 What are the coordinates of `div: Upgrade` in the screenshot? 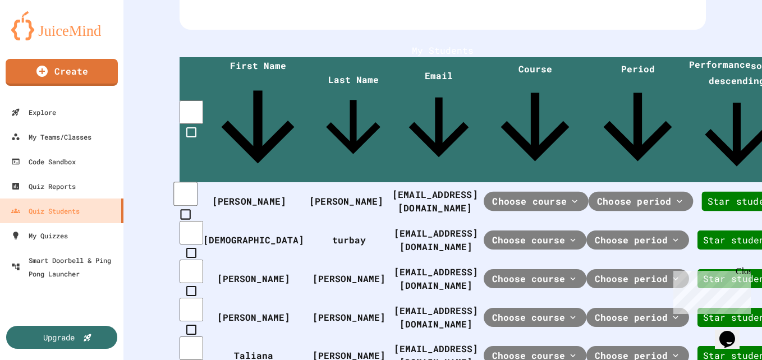 It's located at (59, 337).